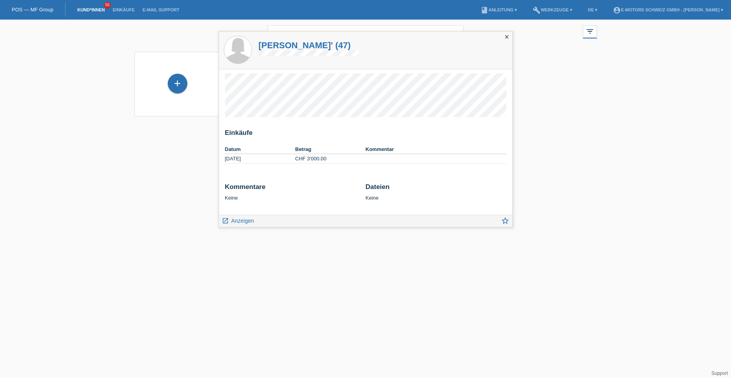 This screenshot has width=731, height=378. I want to click on i: filter_list, so click(590, 31).